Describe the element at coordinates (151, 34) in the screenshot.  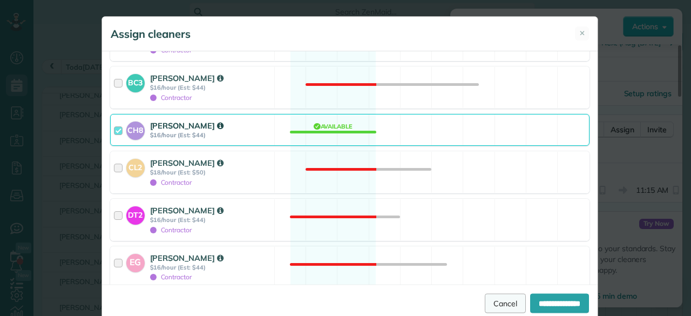
I see `h5: Assign cleaners` at that location.